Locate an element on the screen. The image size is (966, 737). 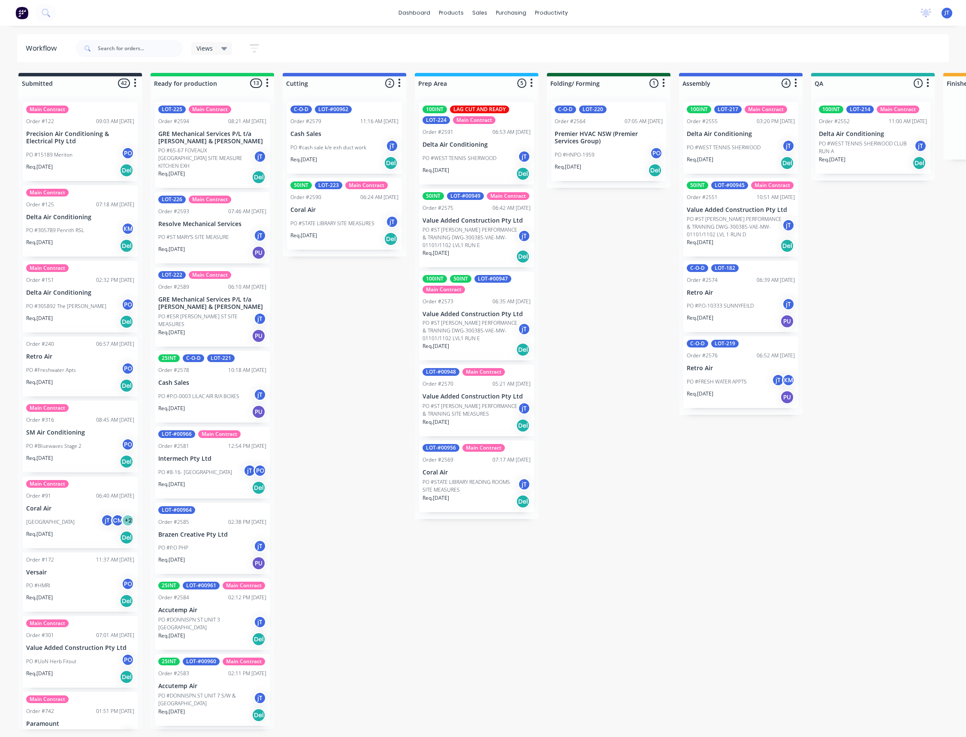
div: Order #2564 is located at coordinates (570, 121).